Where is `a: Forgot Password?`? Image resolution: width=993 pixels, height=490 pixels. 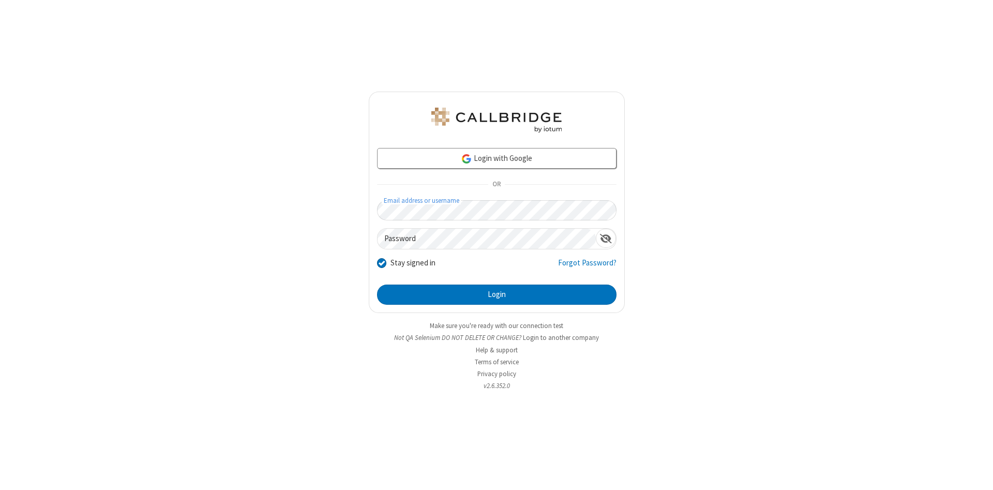 a: Forgot Password? is located at coordinates (587, 267).